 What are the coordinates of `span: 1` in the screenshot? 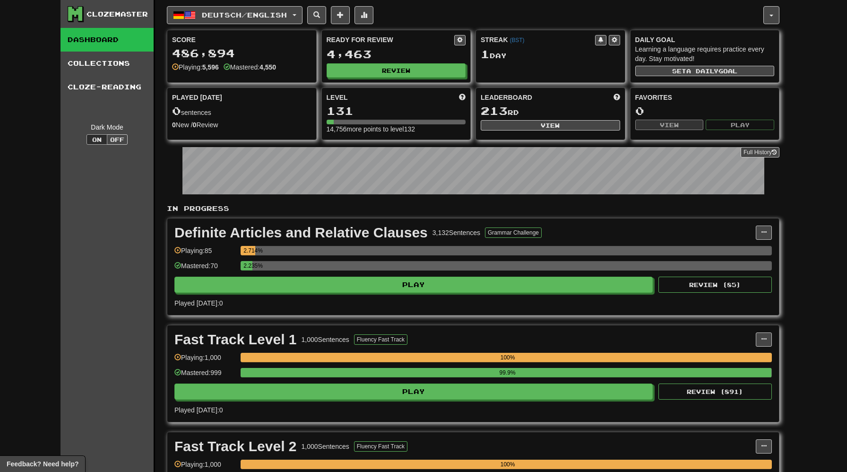 It's located at (485, 54).